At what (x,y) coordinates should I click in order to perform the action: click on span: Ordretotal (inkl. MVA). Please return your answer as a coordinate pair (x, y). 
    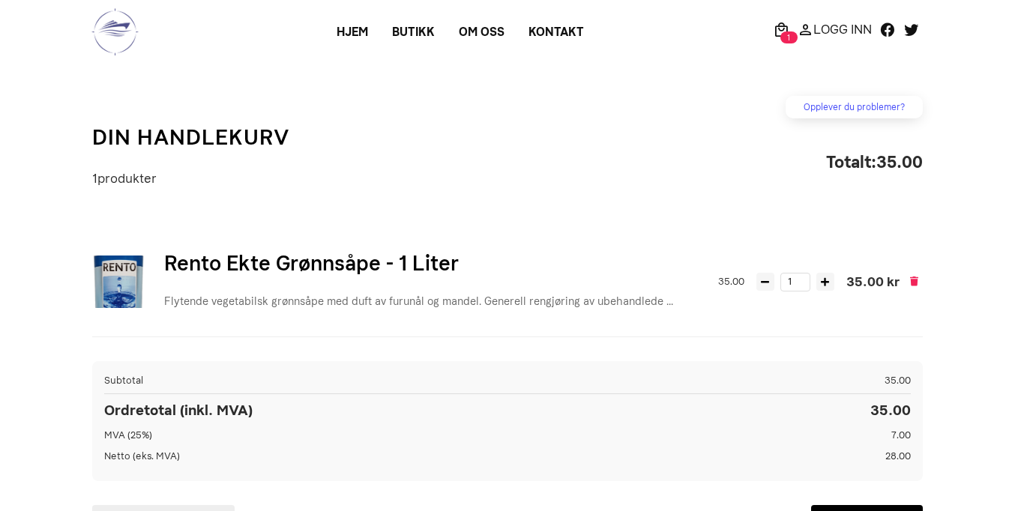
    Looking at the image, I should click on (178, 411).